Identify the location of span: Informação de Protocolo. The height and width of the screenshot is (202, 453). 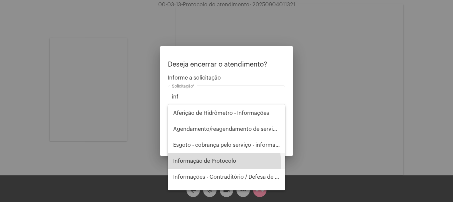
(226, 161).